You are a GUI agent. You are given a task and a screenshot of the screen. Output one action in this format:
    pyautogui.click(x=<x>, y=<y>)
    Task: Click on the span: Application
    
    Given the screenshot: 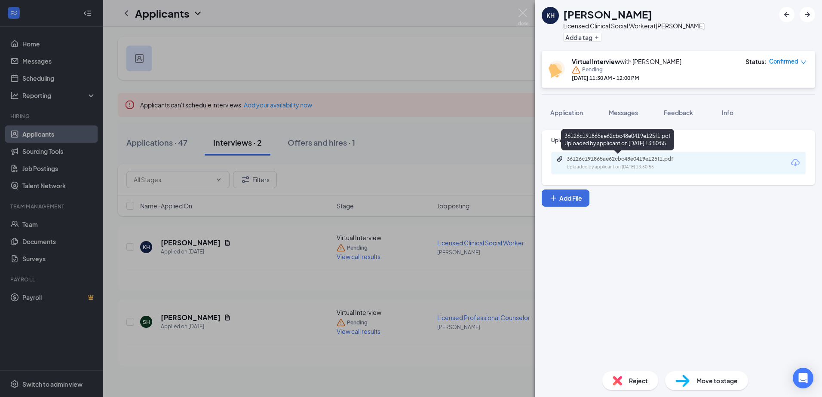 What is the action you would take?
    pyautogui.click(x=567, y=113)
    